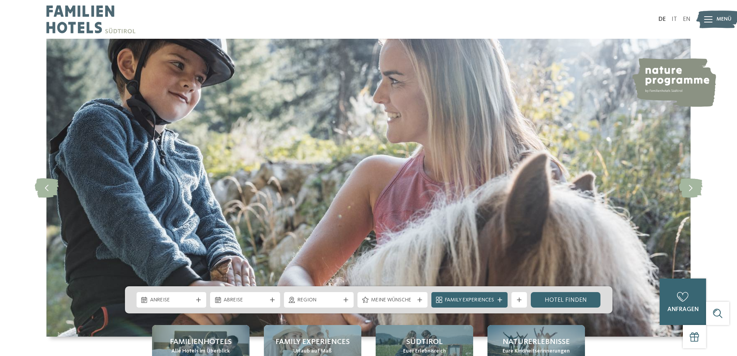 The width and height of the screenshot is (737, 356). Describe the element at coordinates (683, 301) in the screenshot. I see `a: anfragen` at that location.